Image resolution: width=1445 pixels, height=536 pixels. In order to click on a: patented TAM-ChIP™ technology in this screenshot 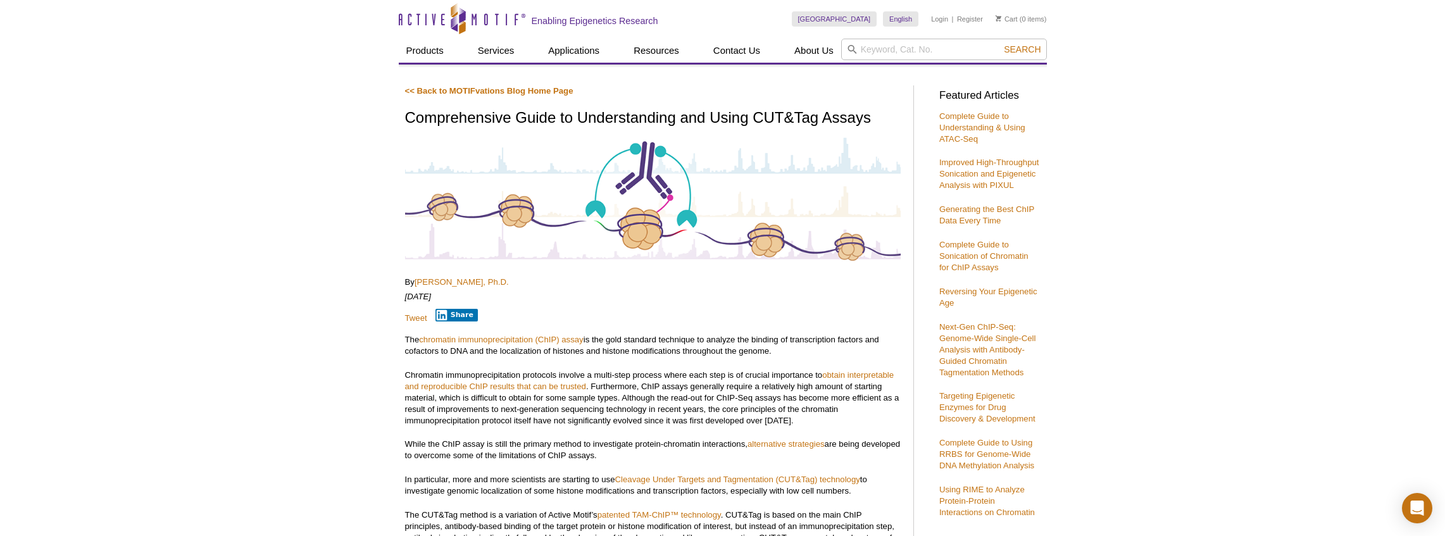, I will do `click(659, 514)`.